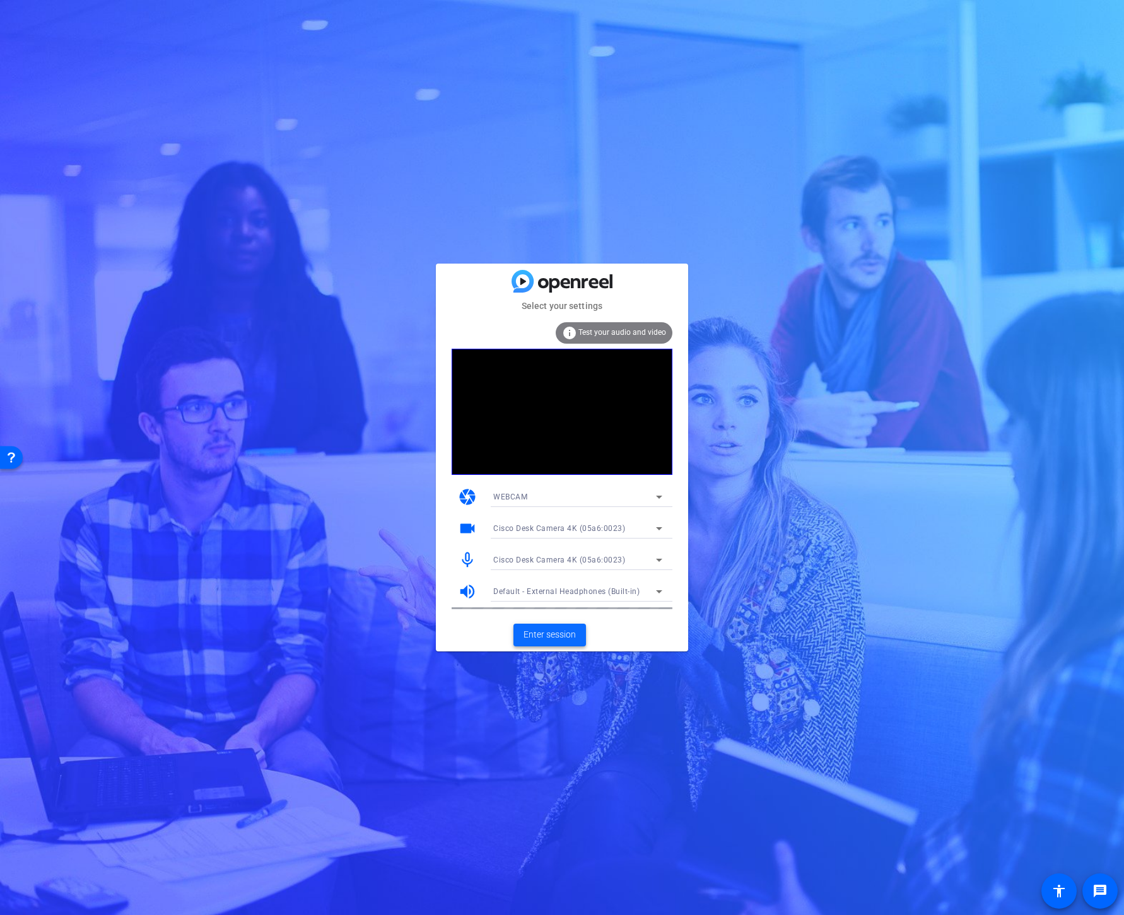 This screenshot has width=1124, height=915. What do you see at coordinates (566, 591) in the screenshot?
I see `span: Default - External Headphones (Built-in)` at bounding box center [566, 591].